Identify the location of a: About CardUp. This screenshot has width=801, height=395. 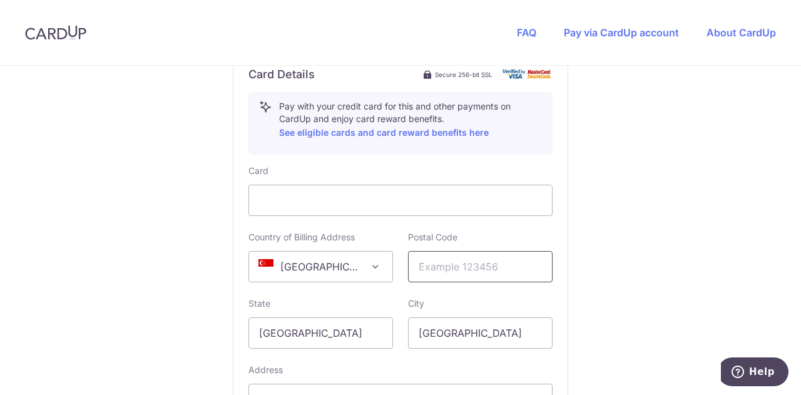
(741, 33).